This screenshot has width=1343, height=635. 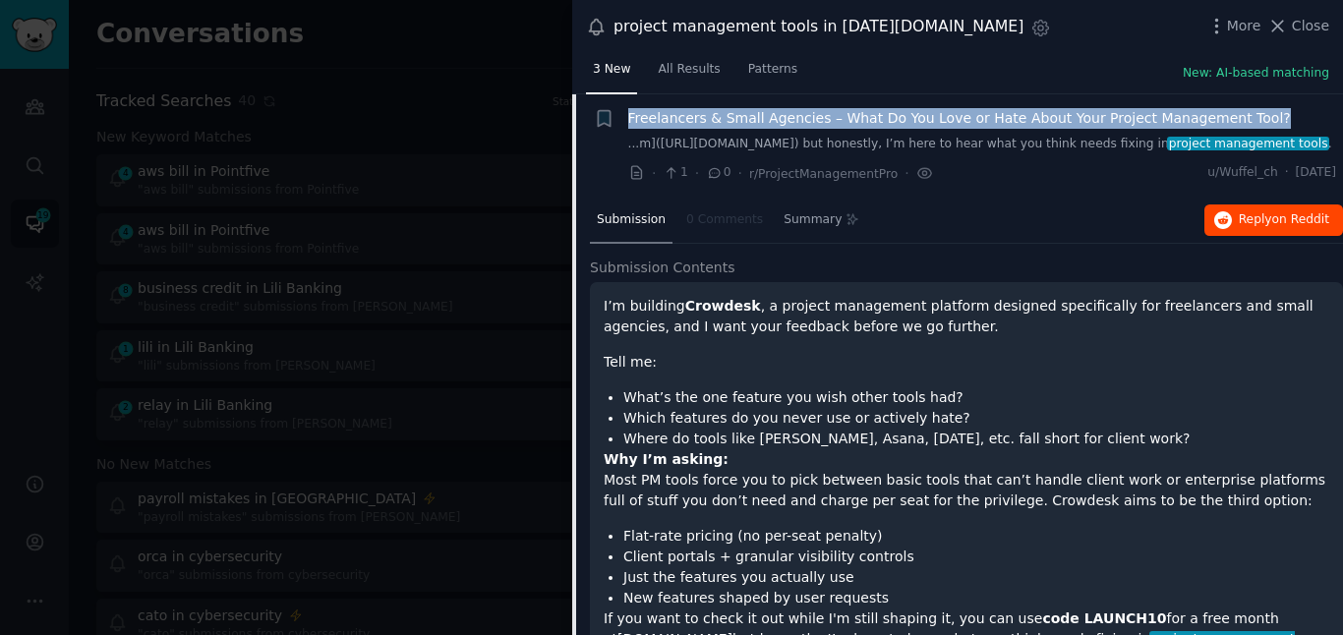 What do you see at coordinates (1274, 220) in the screenshot?
I see `a: Replyon Reddit` at bounding box center [1274, 220].